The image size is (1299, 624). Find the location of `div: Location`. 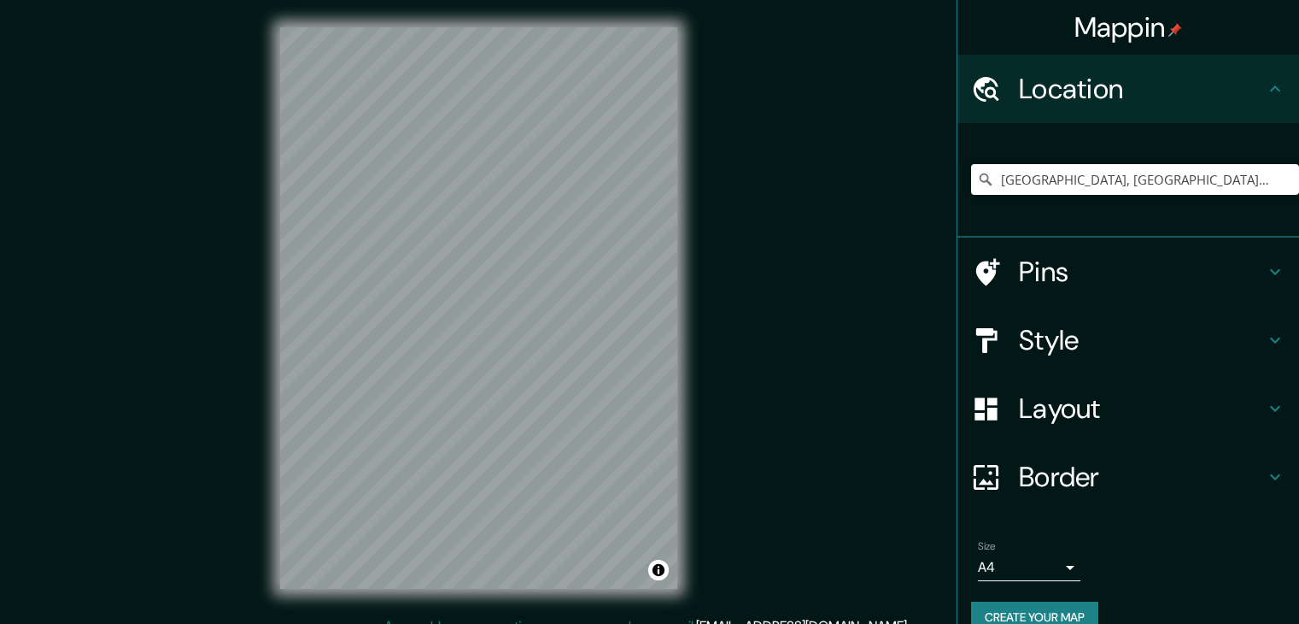

div: Location is located at coordinates (1129, 89).